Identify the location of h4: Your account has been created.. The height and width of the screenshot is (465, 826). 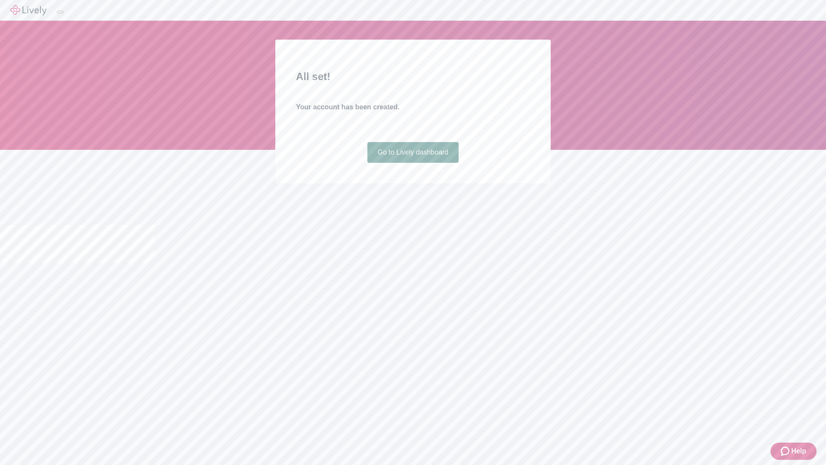
(413, 107).